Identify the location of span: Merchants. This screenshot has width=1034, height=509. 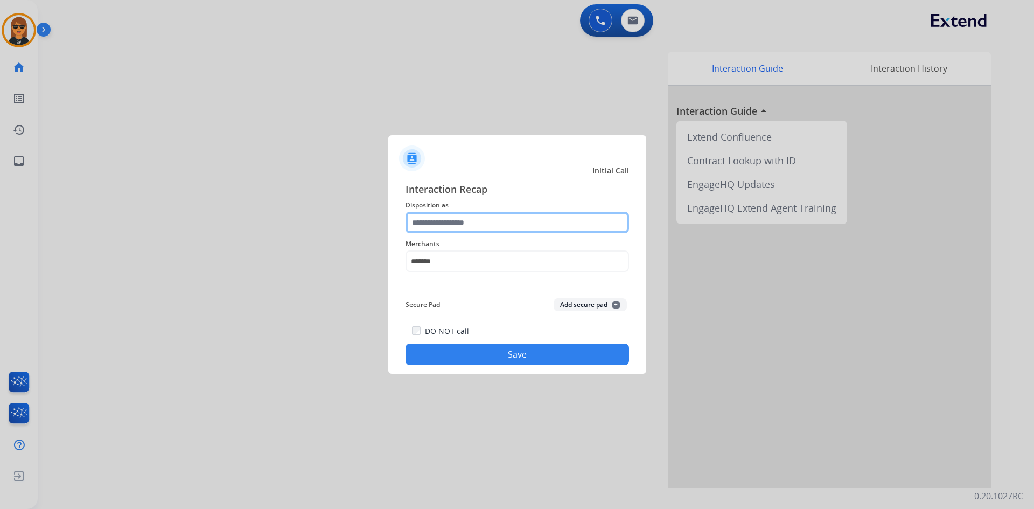
(517, 244).